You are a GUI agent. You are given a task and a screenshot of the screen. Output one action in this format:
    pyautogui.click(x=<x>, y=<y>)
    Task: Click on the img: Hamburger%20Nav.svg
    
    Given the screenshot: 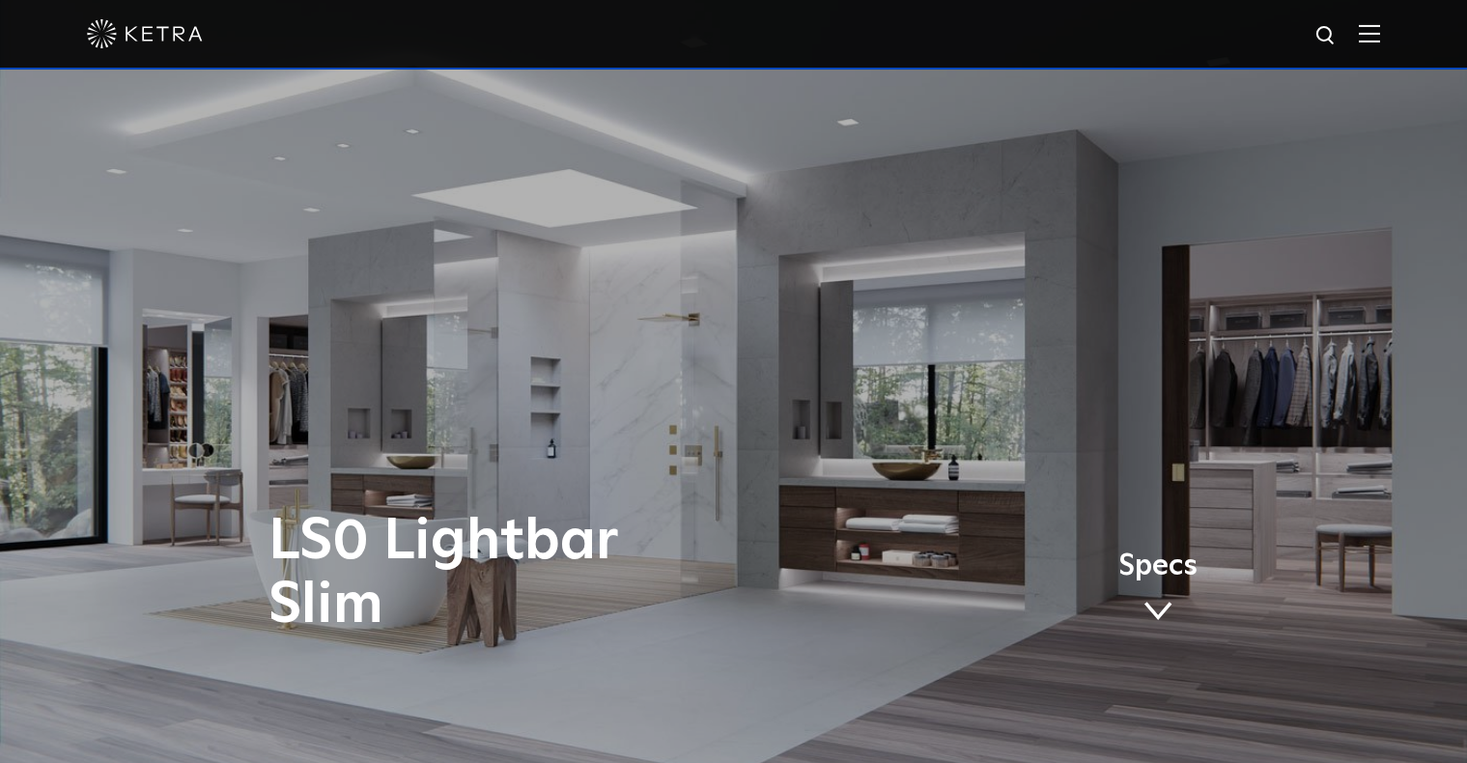 What is the action you would take?
    pyautogui.click(x=1370, y=33)
    